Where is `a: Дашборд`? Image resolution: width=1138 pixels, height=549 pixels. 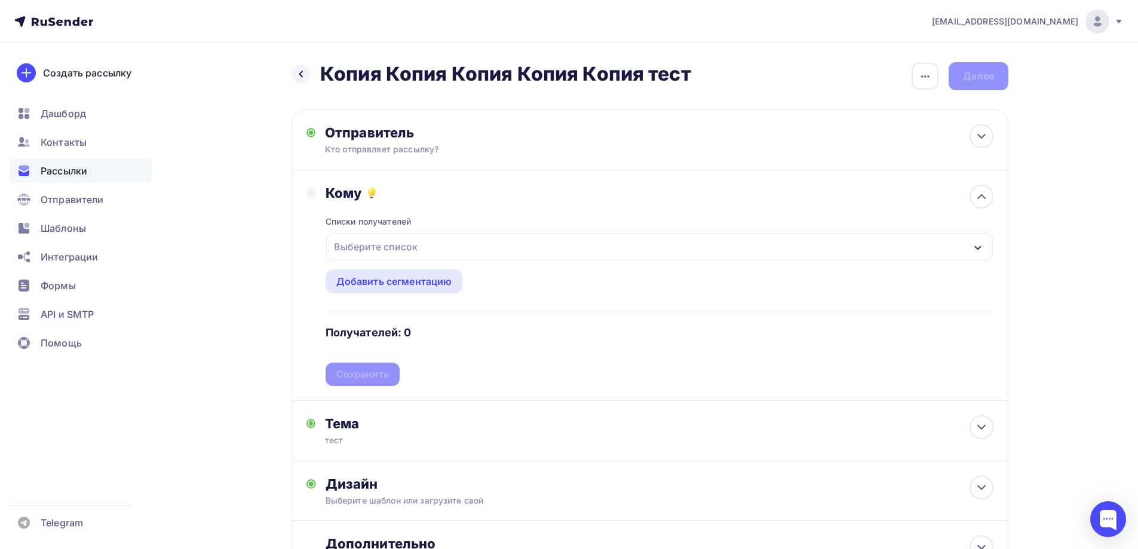 a: Дашборд is located at coordinates (81, 114).